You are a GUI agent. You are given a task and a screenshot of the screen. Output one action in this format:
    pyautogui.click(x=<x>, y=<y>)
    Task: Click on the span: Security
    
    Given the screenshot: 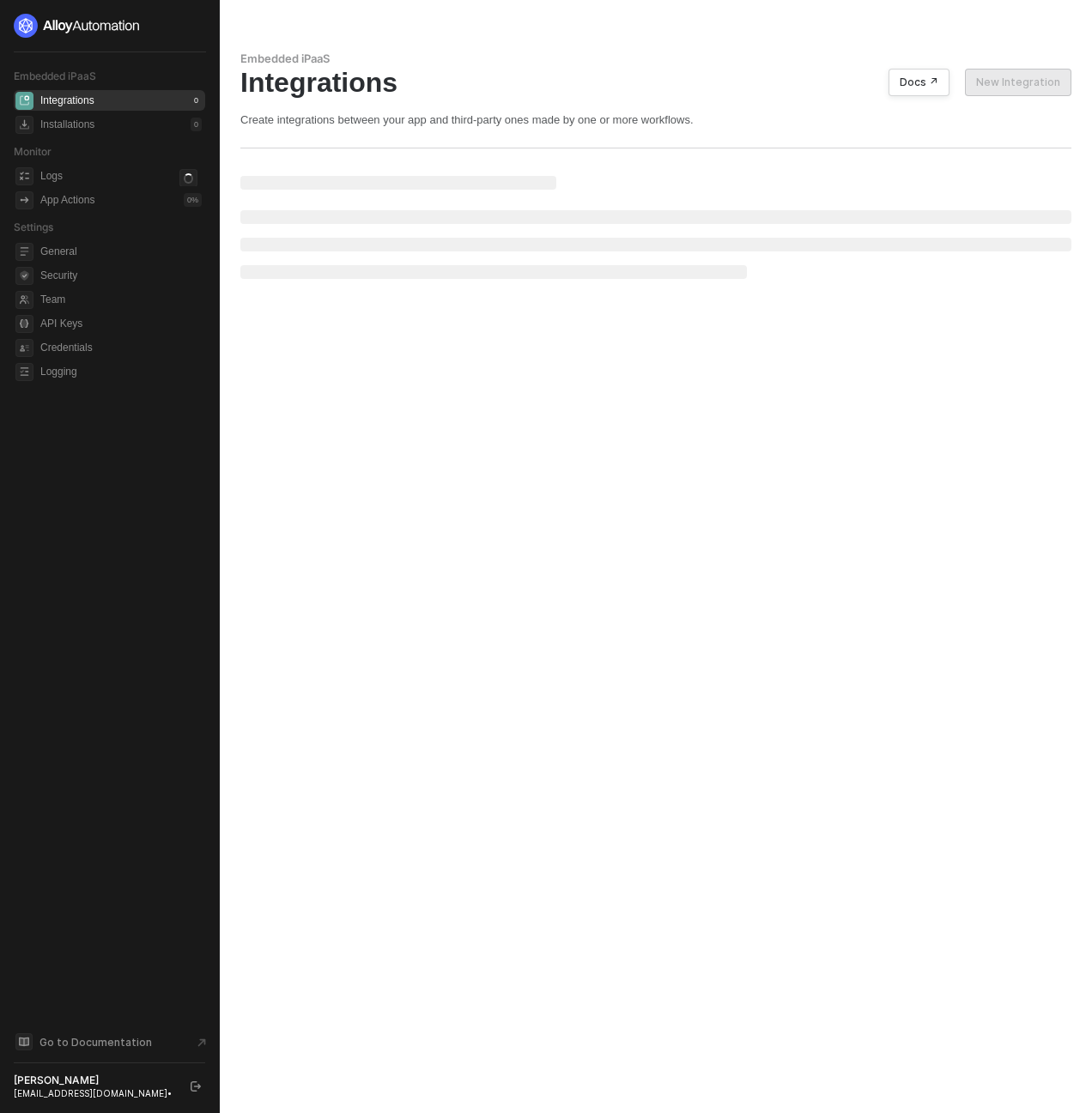 What is the action you would take?
    pyautogui.click(x=121, y=276)
    